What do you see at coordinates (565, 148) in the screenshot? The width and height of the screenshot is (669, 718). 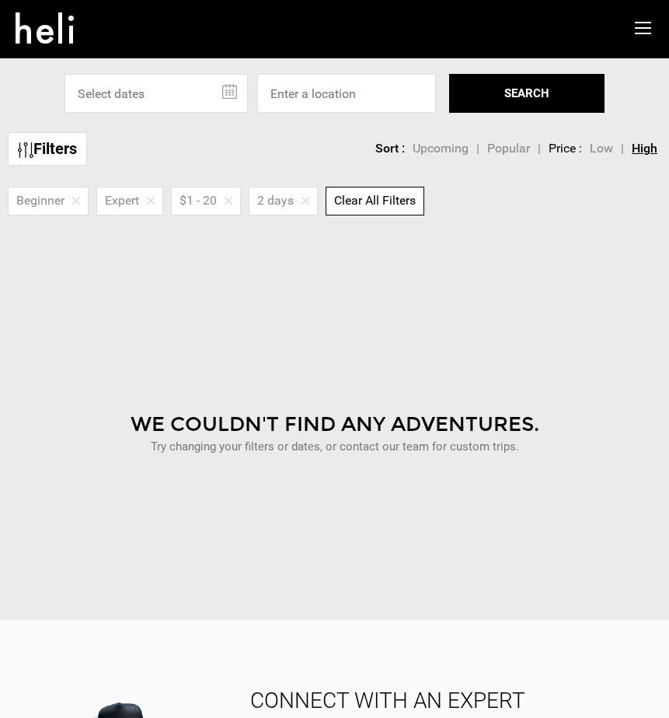 I see `li: Price :` at bounding box center [565, 148].